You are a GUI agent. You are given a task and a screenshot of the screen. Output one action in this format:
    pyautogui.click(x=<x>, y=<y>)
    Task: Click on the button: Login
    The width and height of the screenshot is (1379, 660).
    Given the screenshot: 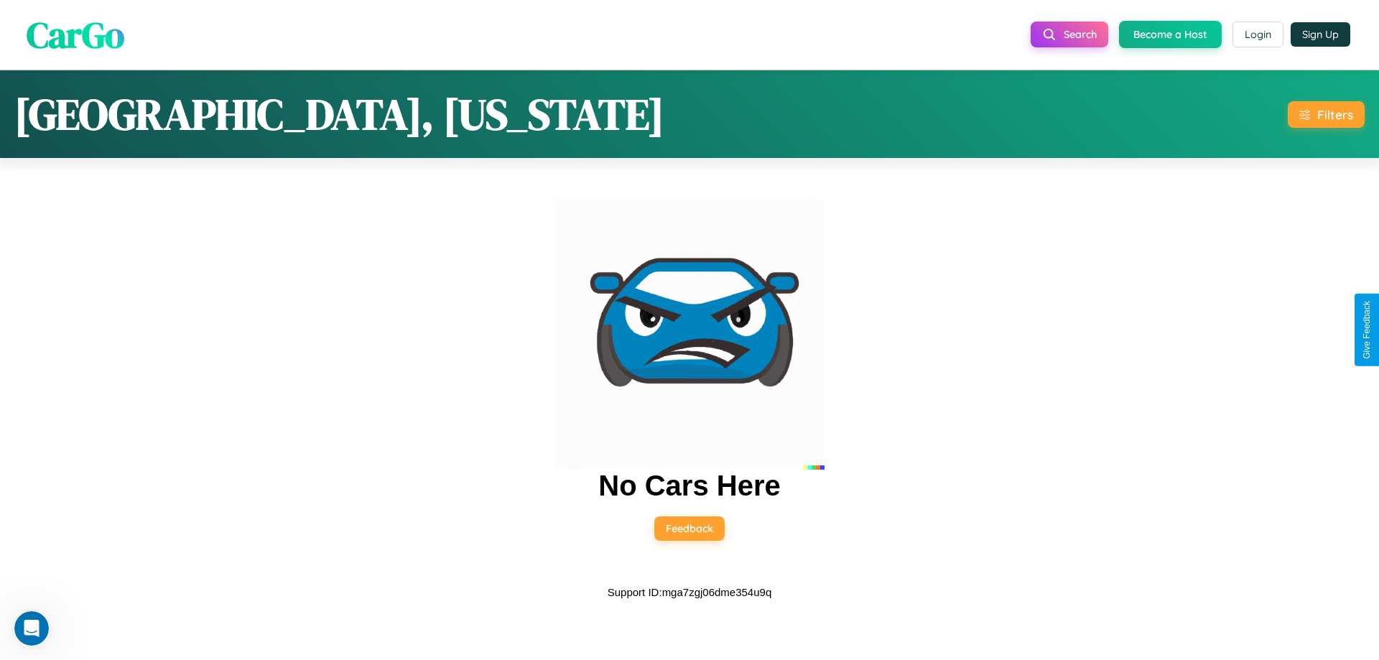 What is the action you would take?
    pyautogui.click(x=1258, y=34)
    